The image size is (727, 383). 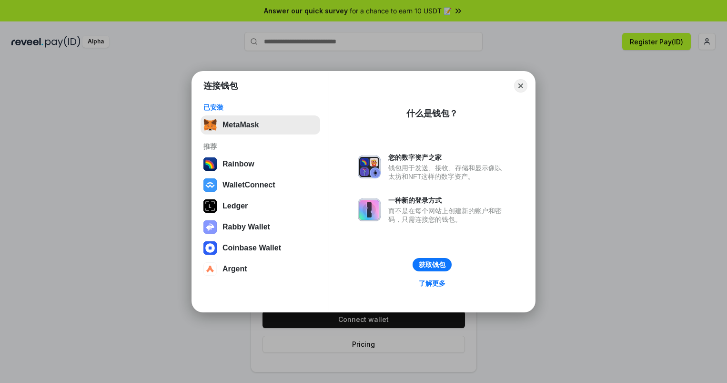 What do you see at coordinates (432, 283) in the screenshot?
I see `div: 了解更多` at bounding box center [432, 283].